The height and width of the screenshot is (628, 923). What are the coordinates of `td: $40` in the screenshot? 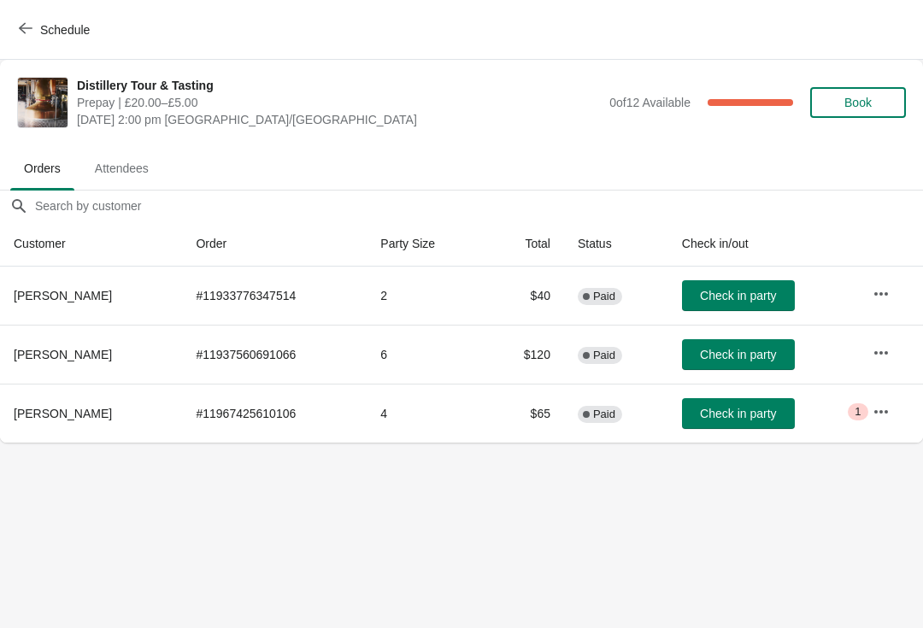 It's located at (525, 296).